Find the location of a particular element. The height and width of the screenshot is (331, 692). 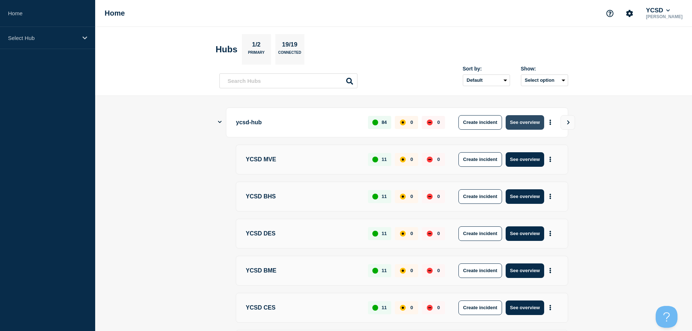

input: Search Hubs is located at coordinates (288, 81).